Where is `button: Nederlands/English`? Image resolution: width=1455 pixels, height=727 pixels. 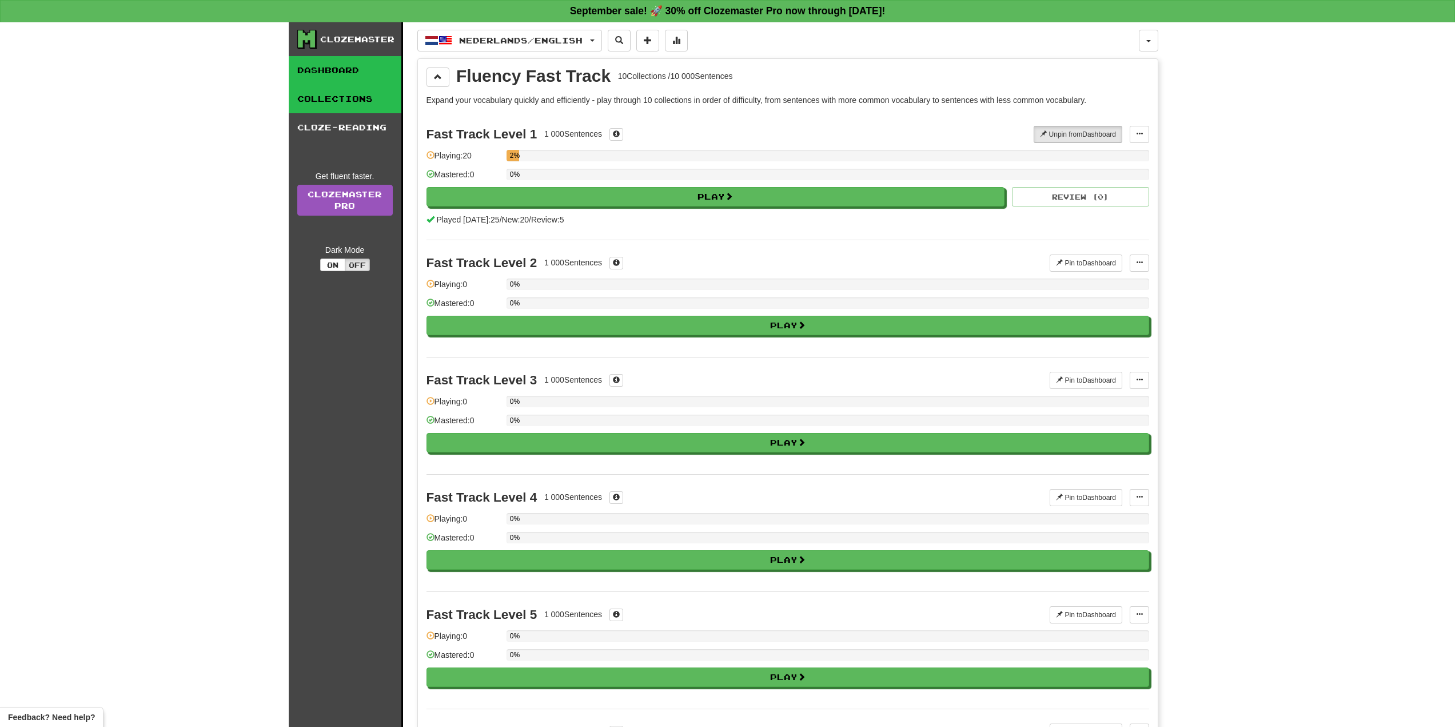 button: Nederlands/English is located at coordinates (509, 41).